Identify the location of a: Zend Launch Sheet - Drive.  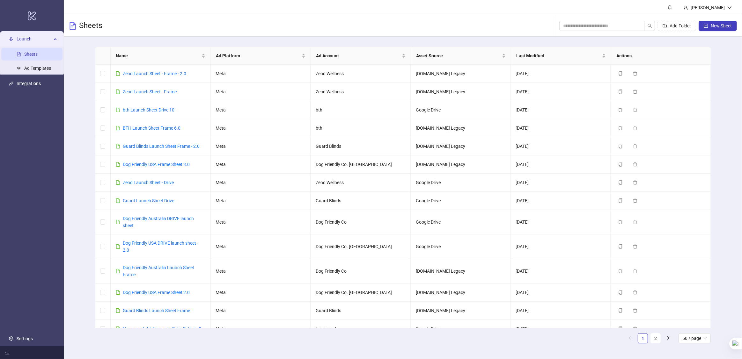
(148, 183).